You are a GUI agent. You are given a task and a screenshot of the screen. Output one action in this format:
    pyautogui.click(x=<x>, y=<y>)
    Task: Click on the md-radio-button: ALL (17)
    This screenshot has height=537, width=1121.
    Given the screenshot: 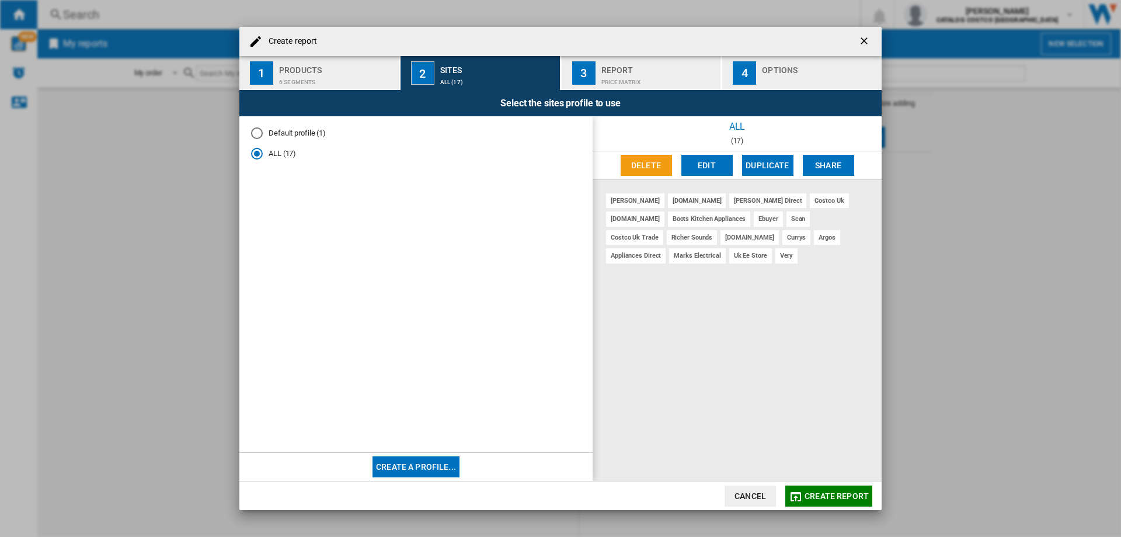 What is the action you would take?
    pyautogui.click(x=416, y=154)
    